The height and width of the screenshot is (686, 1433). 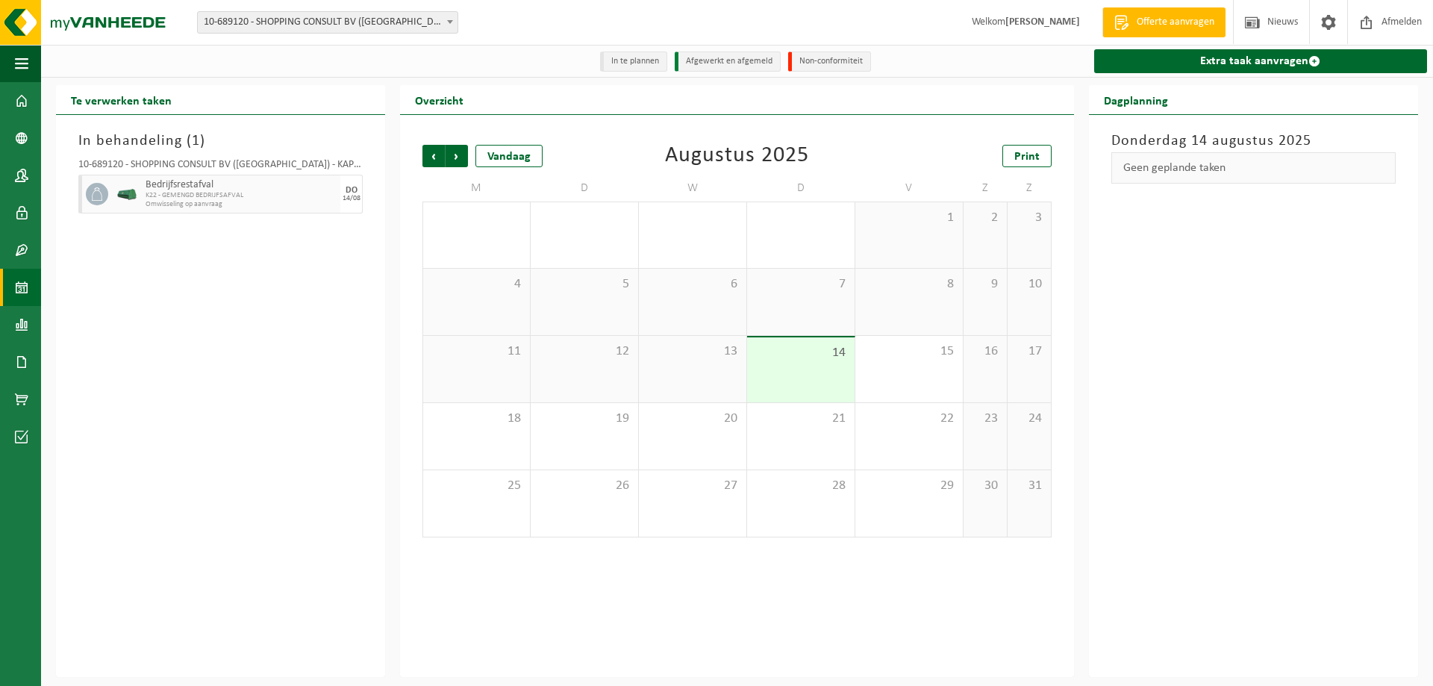 What do you see at coordinates (909, 284) in the screenshot?
I see `span: 8` at bounding box center [909, 284].